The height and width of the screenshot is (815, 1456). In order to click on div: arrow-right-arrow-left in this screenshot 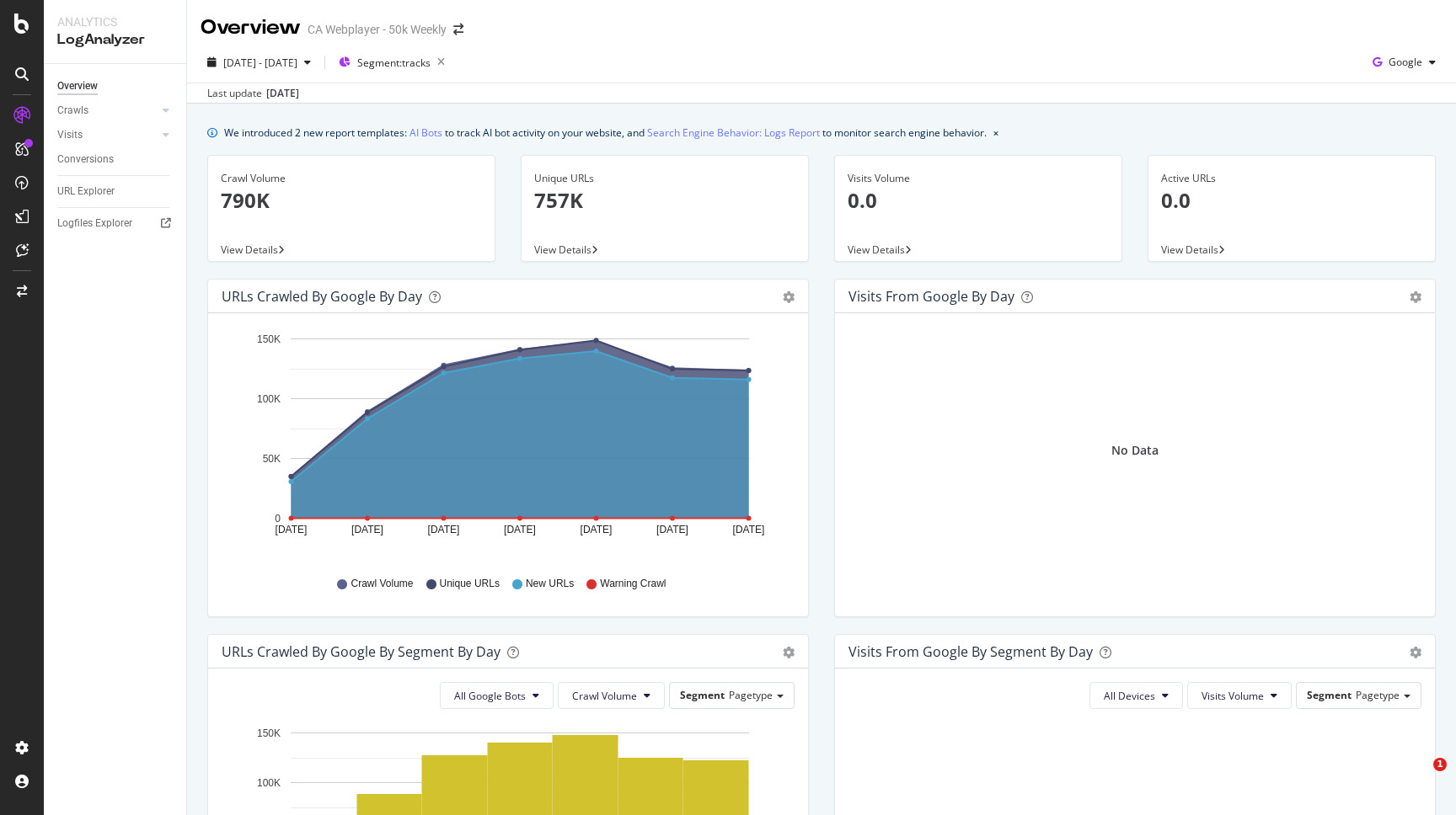, I will do `click(458, 29)`.